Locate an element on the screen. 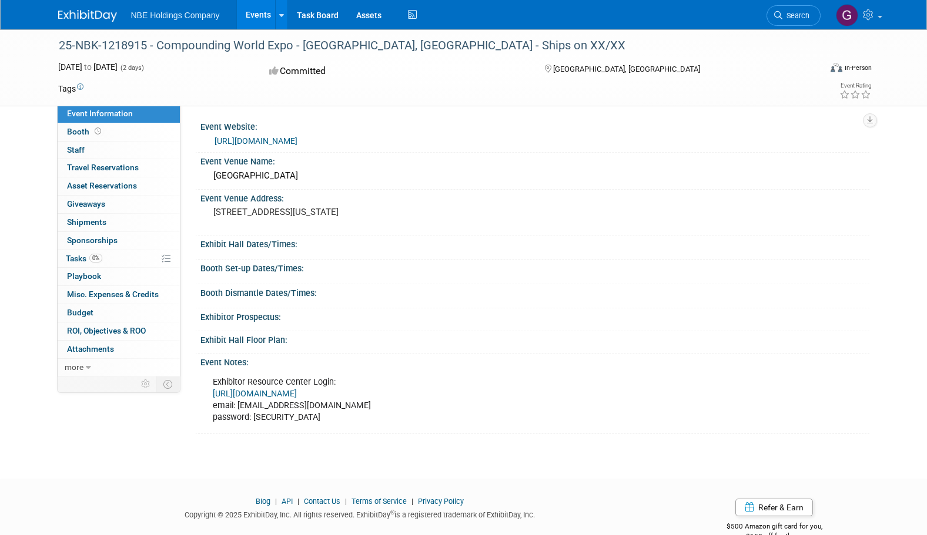  div: Booth Dismantle Dates/Times: is located at coordinates (535, 292).